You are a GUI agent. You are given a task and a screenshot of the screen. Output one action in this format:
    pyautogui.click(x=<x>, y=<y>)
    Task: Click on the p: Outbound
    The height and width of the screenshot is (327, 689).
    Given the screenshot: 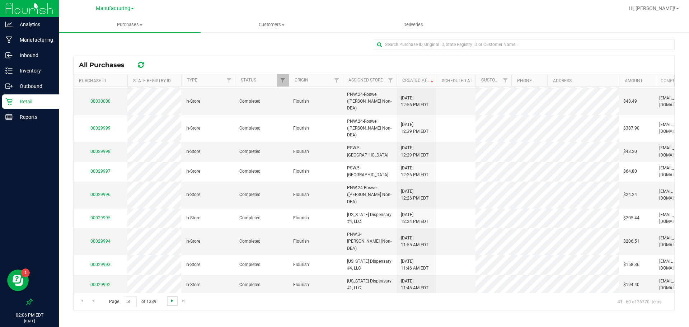 What is the action you would take?
    pyautogui.click(x=34, y=86)
    